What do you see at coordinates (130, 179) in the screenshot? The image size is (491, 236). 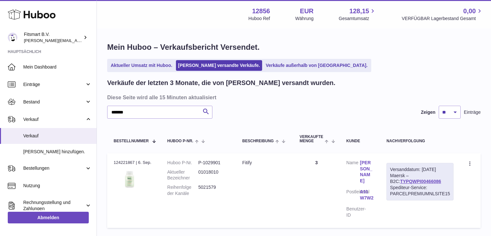 I see `img: 128561739542540.png` at bounding box center [130, 179].